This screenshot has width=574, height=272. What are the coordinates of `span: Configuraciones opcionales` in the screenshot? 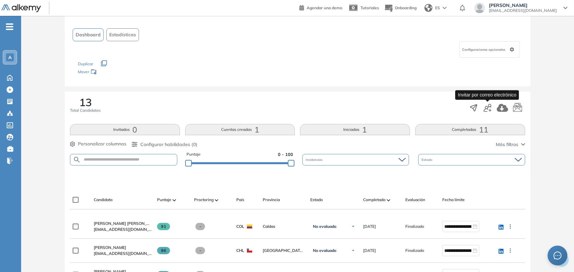 It's located at (484, 49).